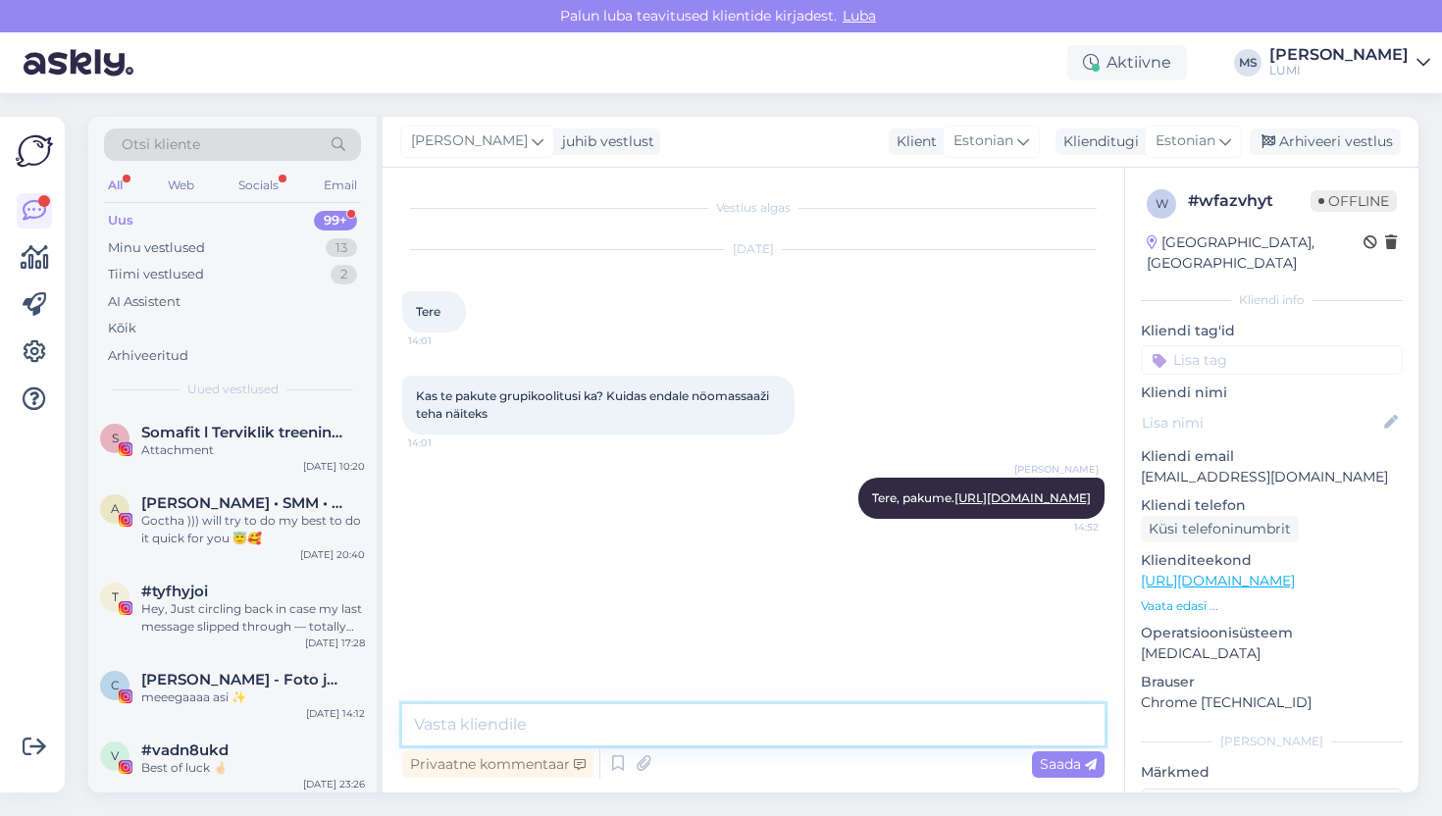  Describe the element at coordinates (594, 404) in the screenshot. I see `span: Kas te pakute grupikoolitusi ka? Kuidas endale nöomassaaži teha näiteks` at that location.